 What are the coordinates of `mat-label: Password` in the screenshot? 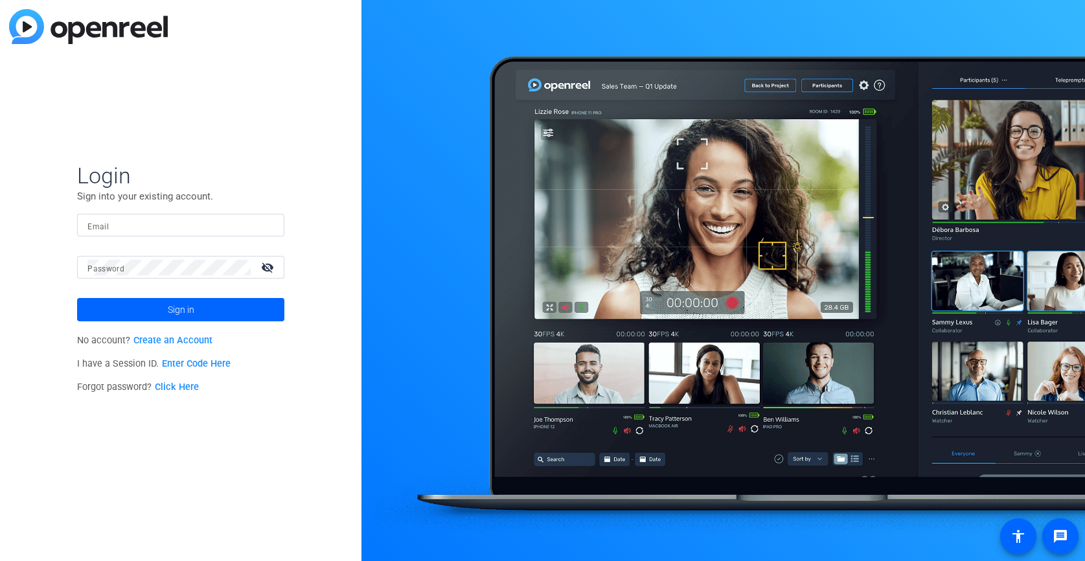 It's located at (106, 269).